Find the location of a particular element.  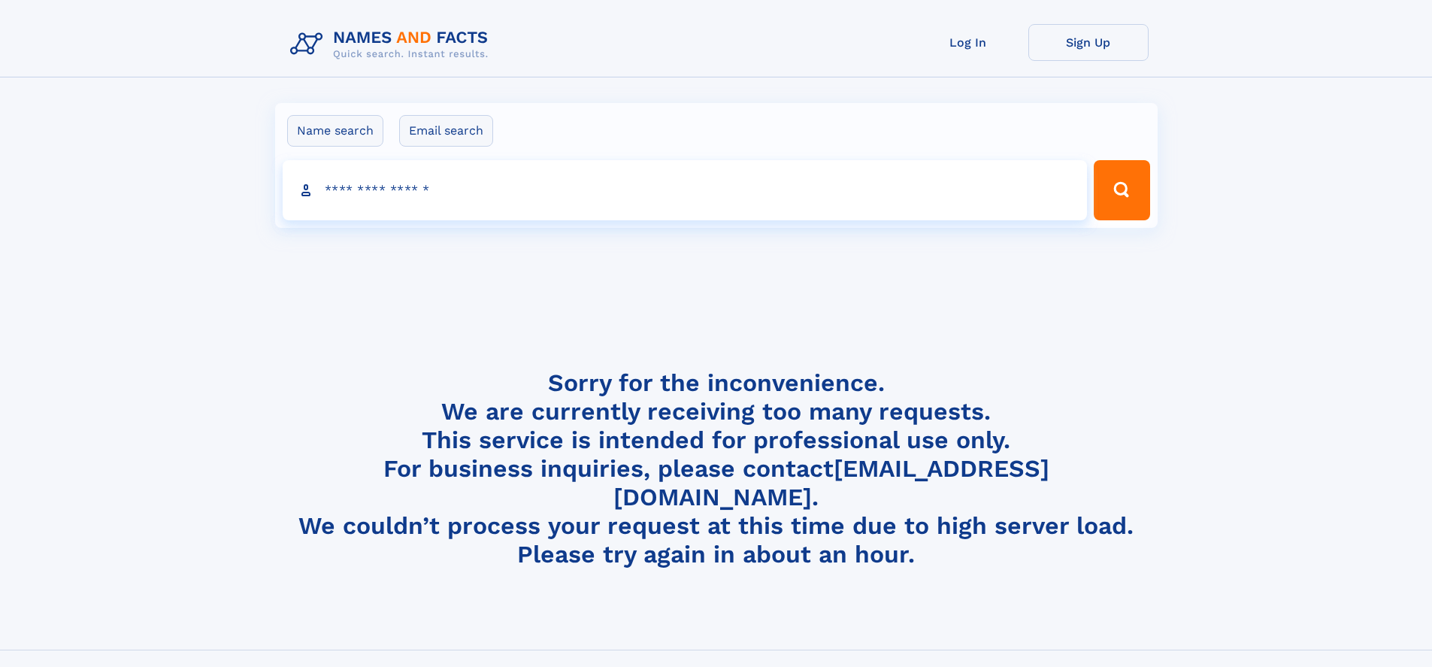

h4: Sorry for the inconvenience. We are currently receiving too many requests. This service is intend... is located at coordinates (716, 468).